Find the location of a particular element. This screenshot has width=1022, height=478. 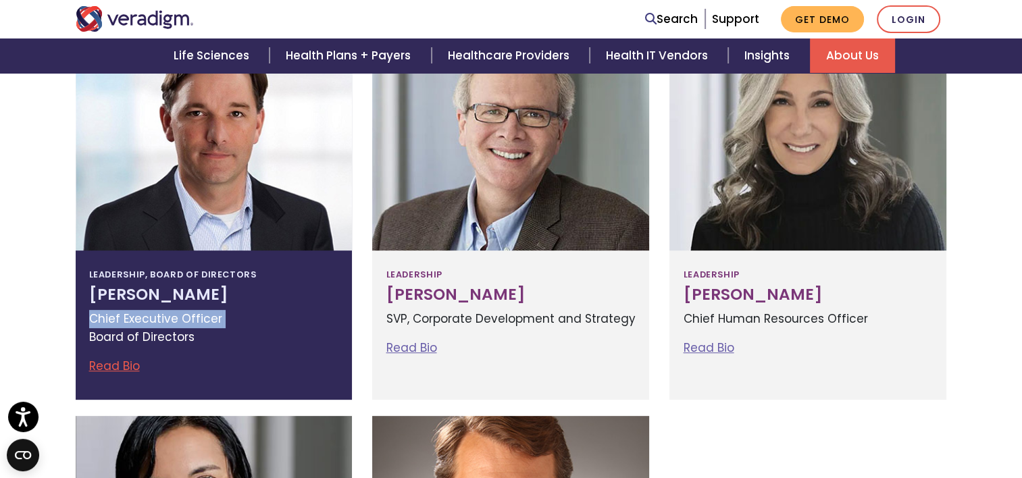

a: Healthcare Providers is located at coordinates (511, 55).